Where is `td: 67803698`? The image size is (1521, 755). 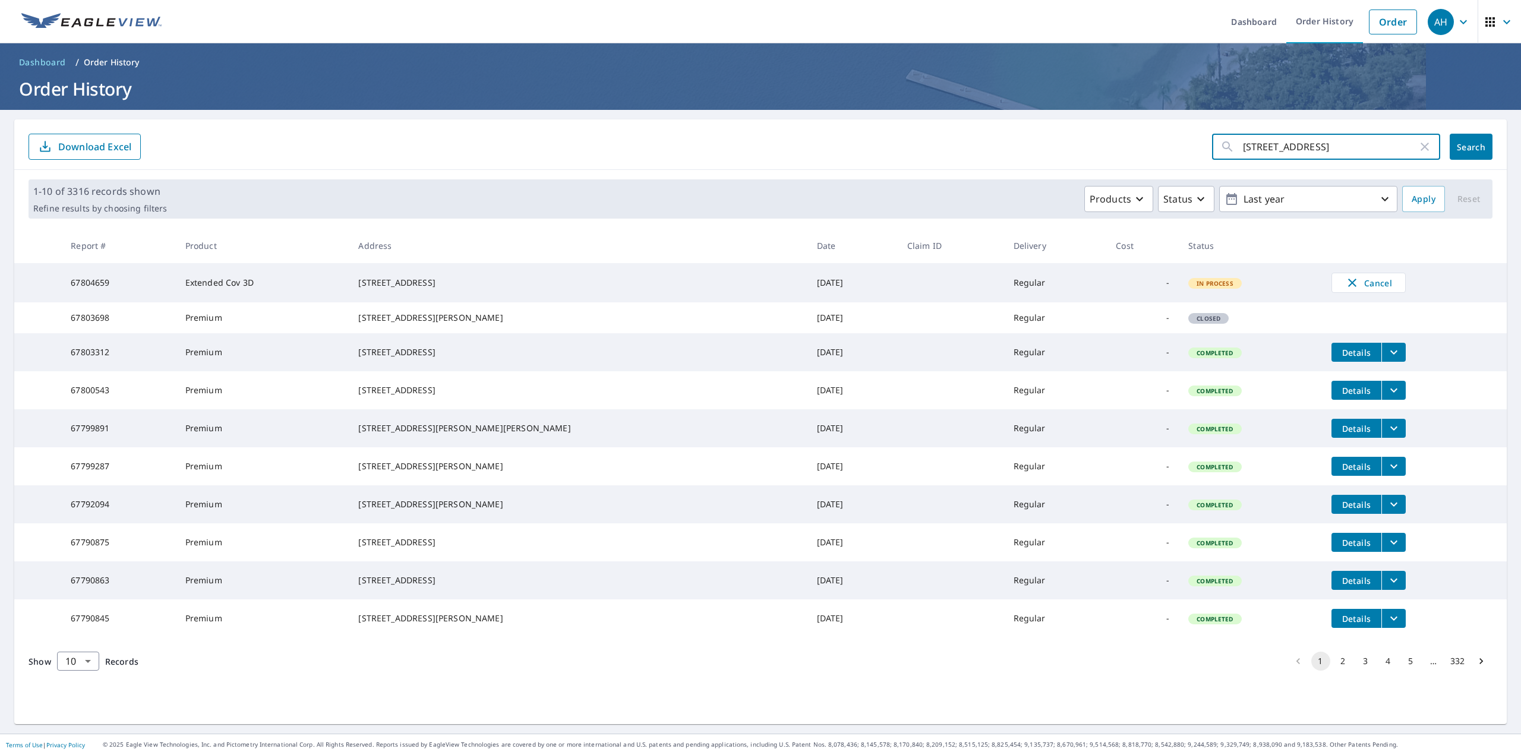
td: 67803698 is located at coordinates (118, 318).